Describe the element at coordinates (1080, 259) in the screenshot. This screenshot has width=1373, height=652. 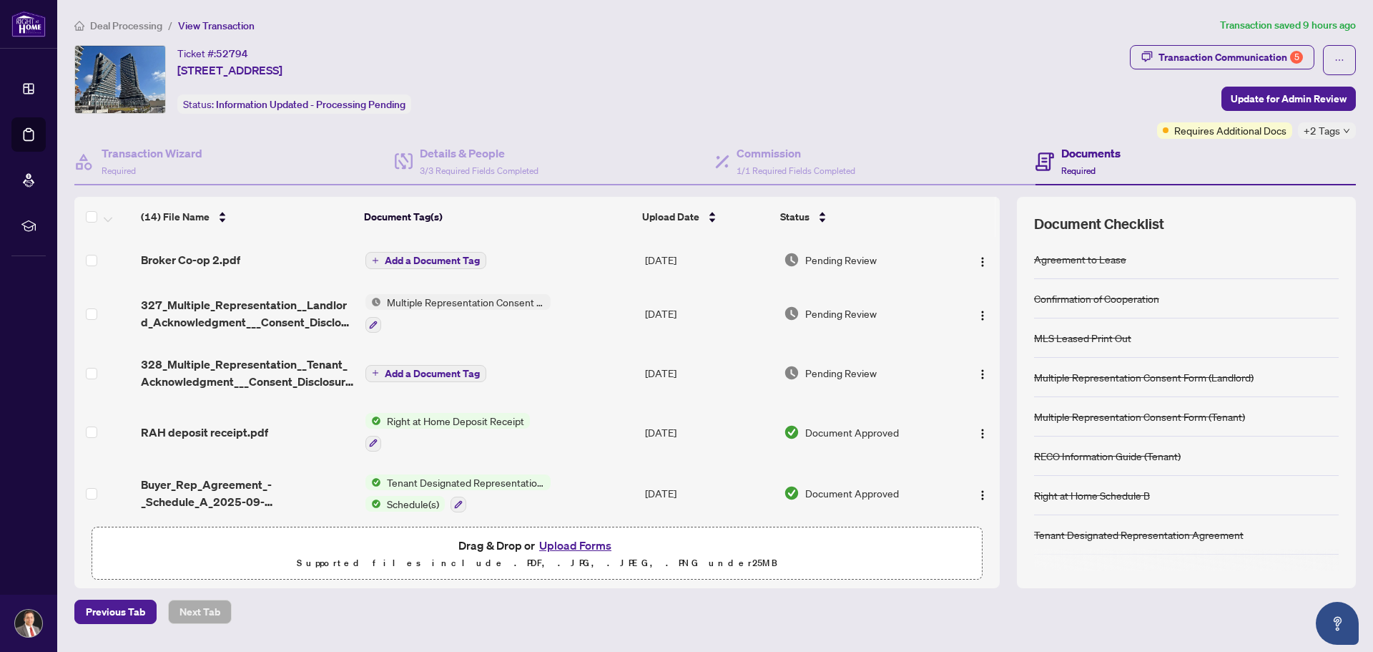
I see `div: Agreement to Lease` at that location.